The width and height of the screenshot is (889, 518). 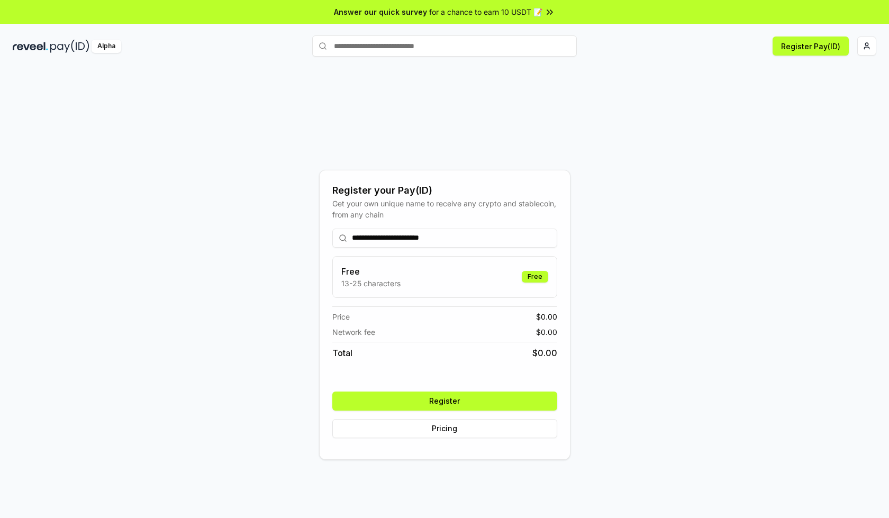 I want to click on button: Register, so click(x=445, y=401).